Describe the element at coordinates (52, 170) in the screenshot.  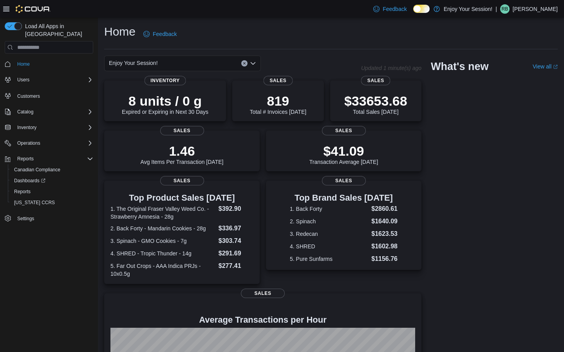
I see `button: Canadian Compliance` at that location.